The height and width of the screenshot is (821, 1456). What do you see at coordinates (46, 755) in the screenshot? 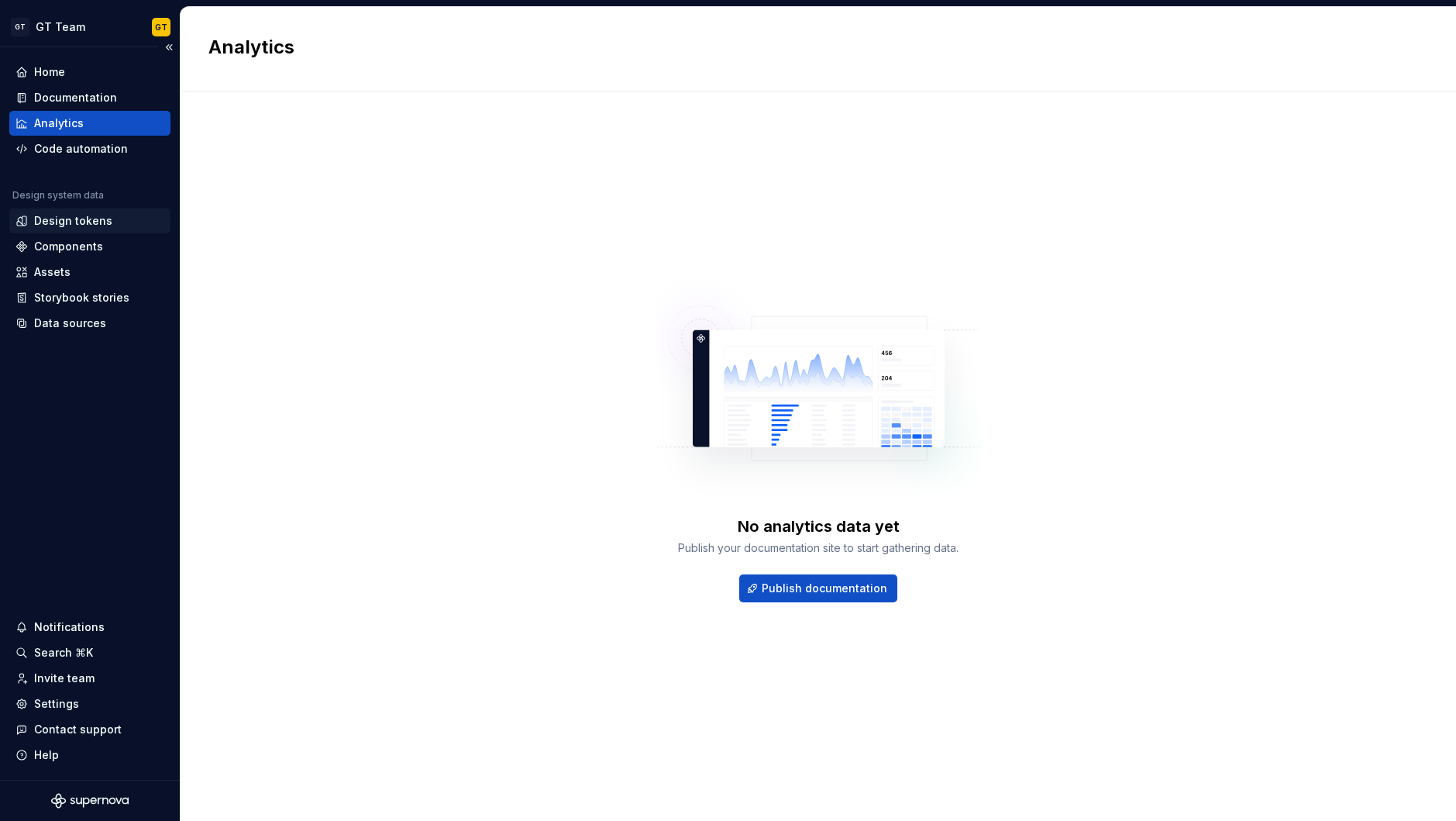
I see `div: Help` at bounding box center [46, 755].